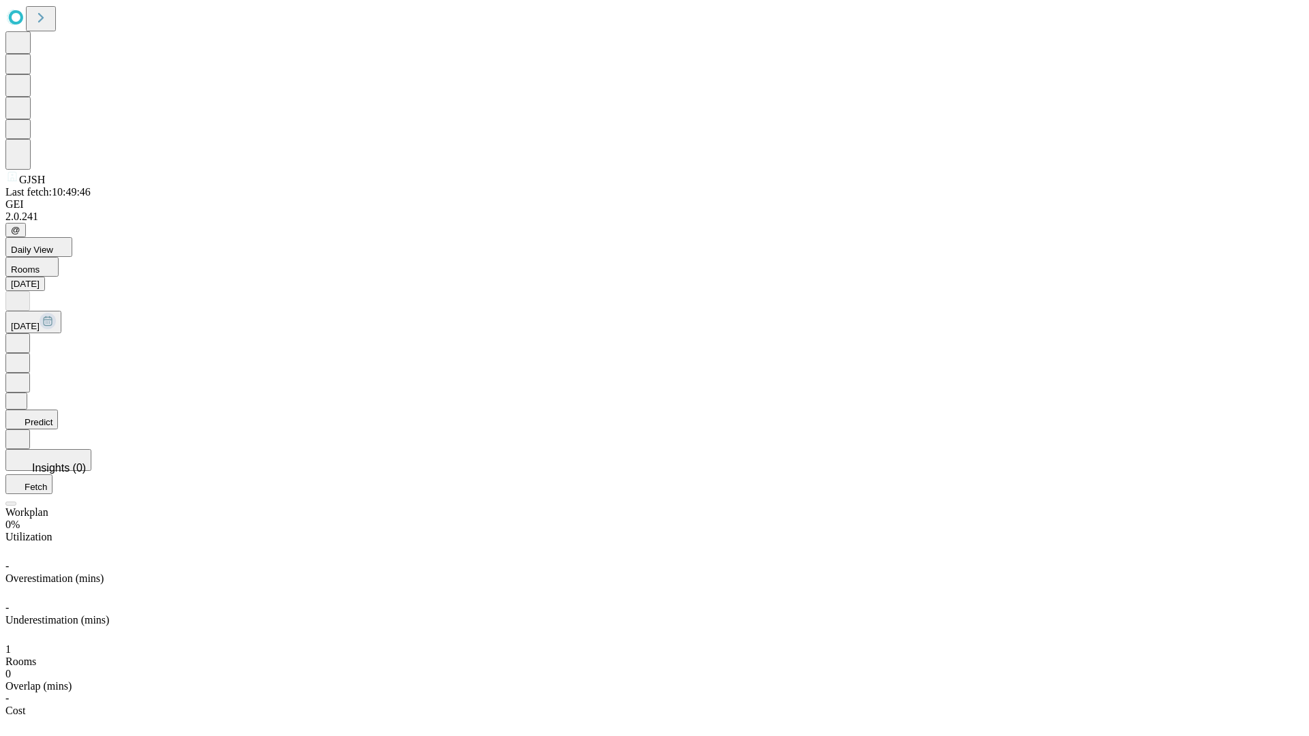 The height and width of the screenshot is (736, 1309). What do you see at coordinates (29, 484) in the screenshot?
I see `button: Fetch` at bounding box center [29, 484].